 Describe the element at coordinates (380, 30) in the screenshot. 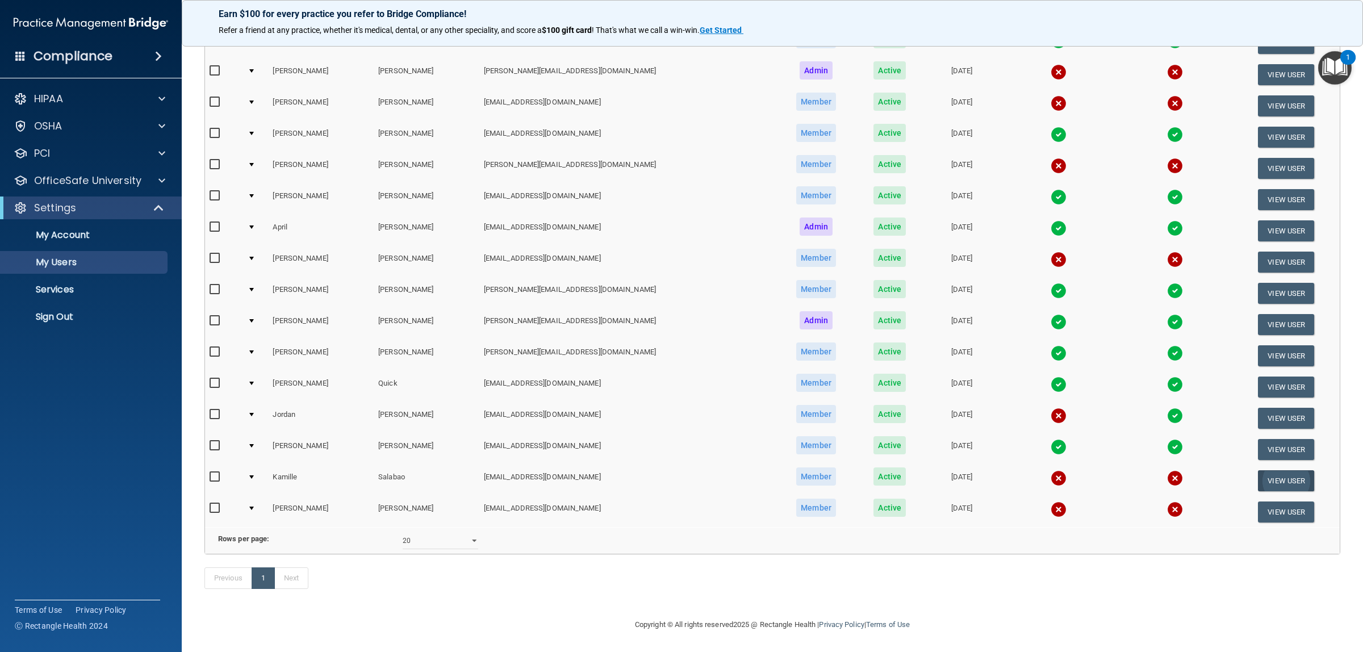

I see `span: Refer a friend at any practice, whether it's medical, dental, or any other speciality, and score a` at that location.